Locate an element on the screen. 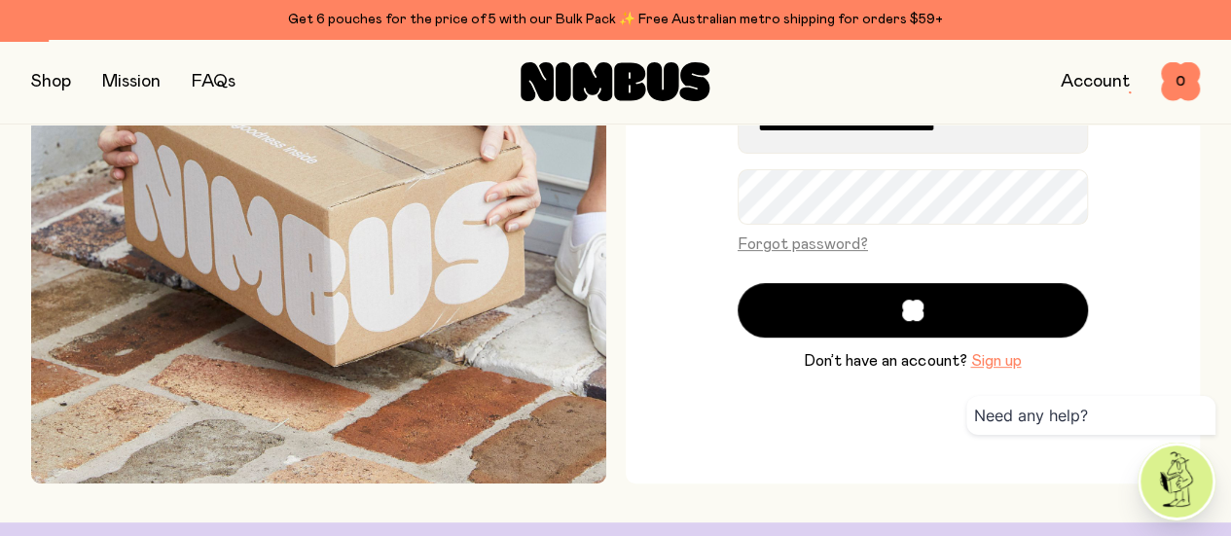  div: Get 6 pouches for the price of 5 with our Bulk Pack ✨ Free Australian metro shipping for orders $59+ is located at coordinates (615, 19).